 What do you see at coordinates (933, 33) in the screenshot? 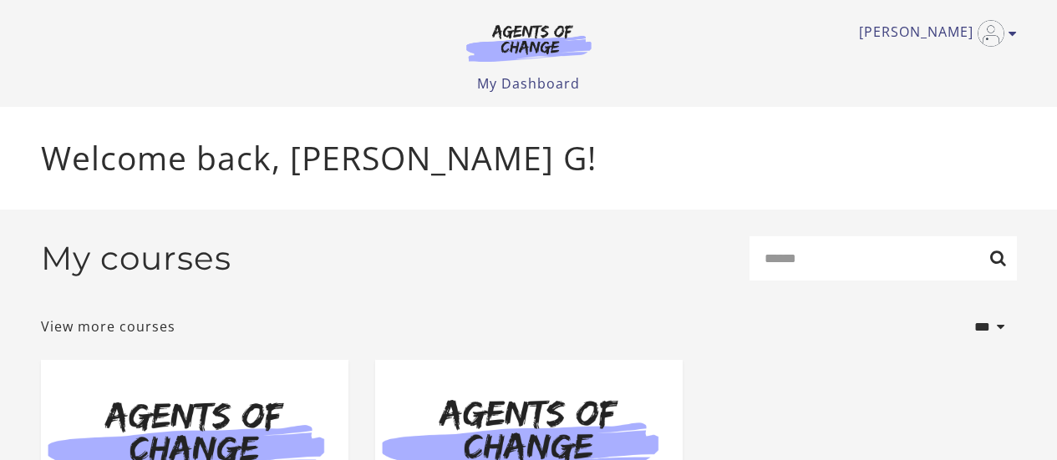
I see `a: Toggle menu` at bounding box center [933, 33].